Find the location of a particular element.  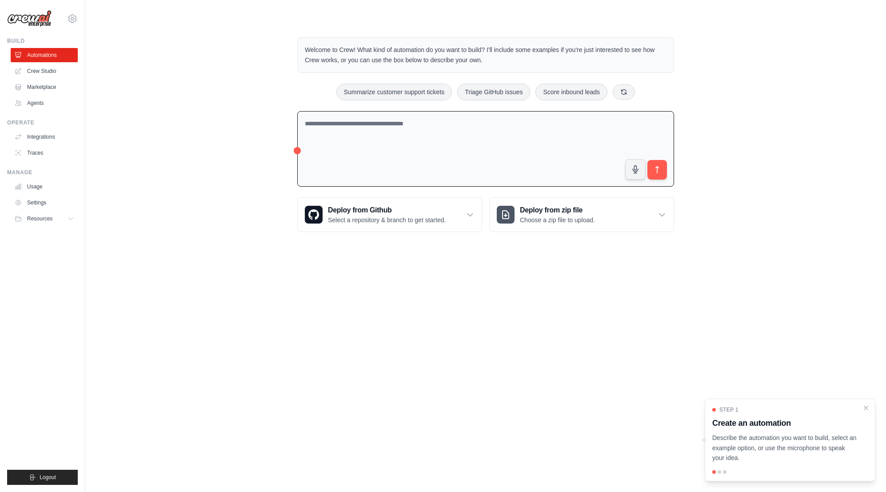

button: Resources is located at coordinates (44, 219).